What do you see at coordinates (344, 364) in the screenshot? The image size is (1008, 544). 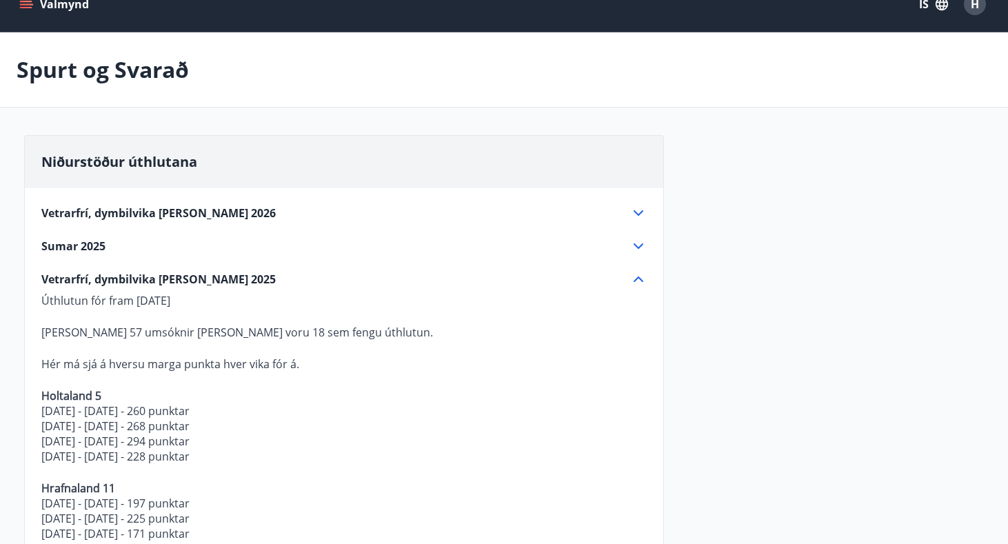 I see `p: Hér má sjá á hversu marga punkta hver vika fór á.` at bounding box center [344, 364].